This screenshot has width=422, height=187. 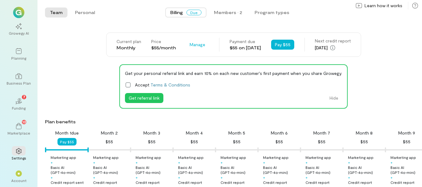 I want to click on div: Month 7, so click(x=322, y=133).